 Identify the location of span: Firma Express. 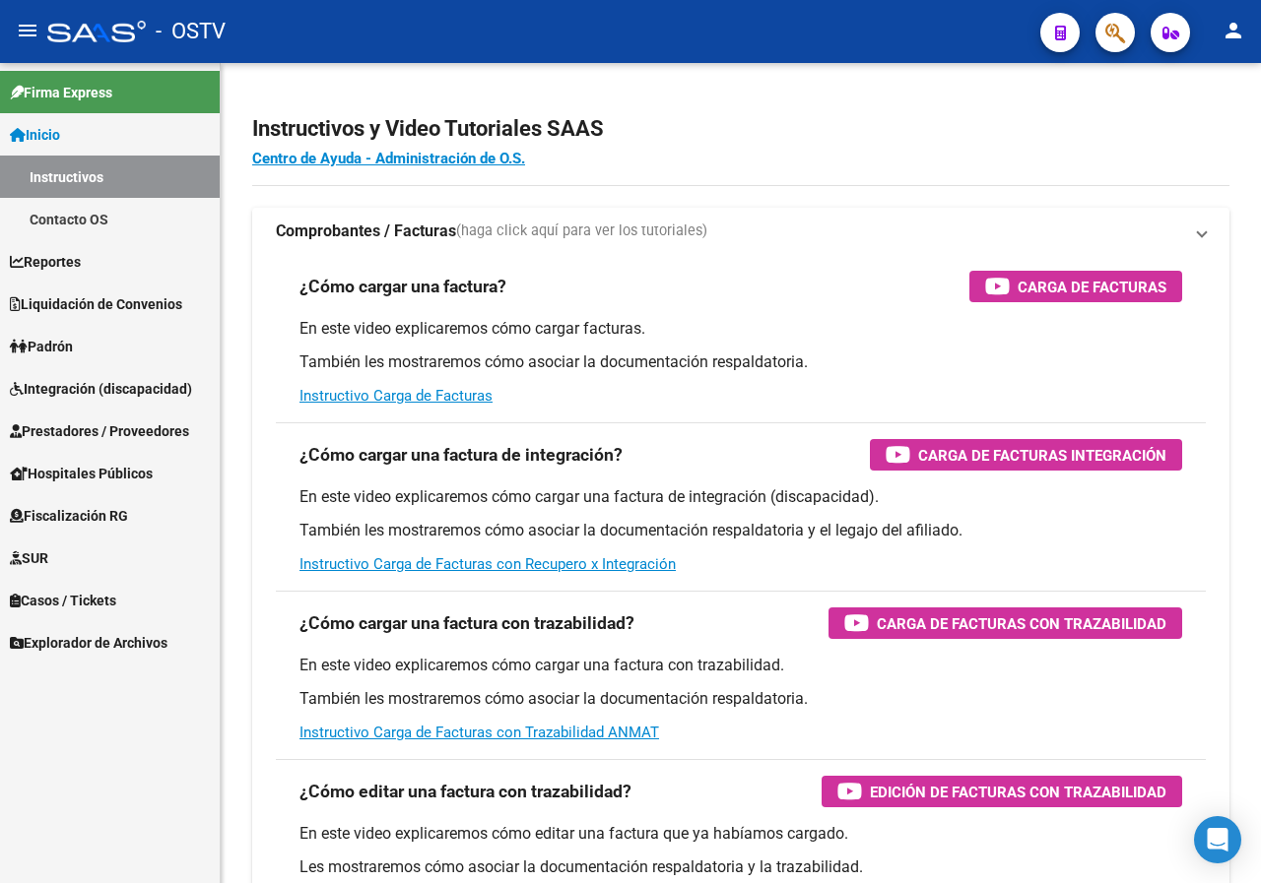
(61, 93).